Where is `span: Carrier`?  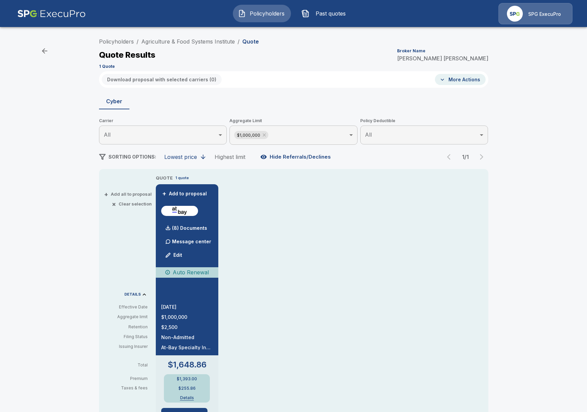 span: Carrier is located at coordinates (163, 121).